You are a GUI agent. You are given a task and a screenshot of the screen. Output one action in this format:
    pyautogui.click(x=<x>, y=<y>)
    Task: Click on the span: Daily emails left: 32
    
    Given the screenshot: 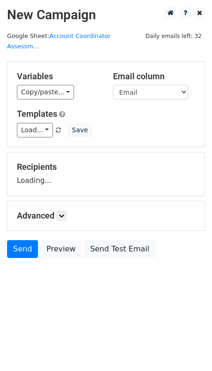 What is the action you would take?
    pyautogui.click(x=173, y=36)
    